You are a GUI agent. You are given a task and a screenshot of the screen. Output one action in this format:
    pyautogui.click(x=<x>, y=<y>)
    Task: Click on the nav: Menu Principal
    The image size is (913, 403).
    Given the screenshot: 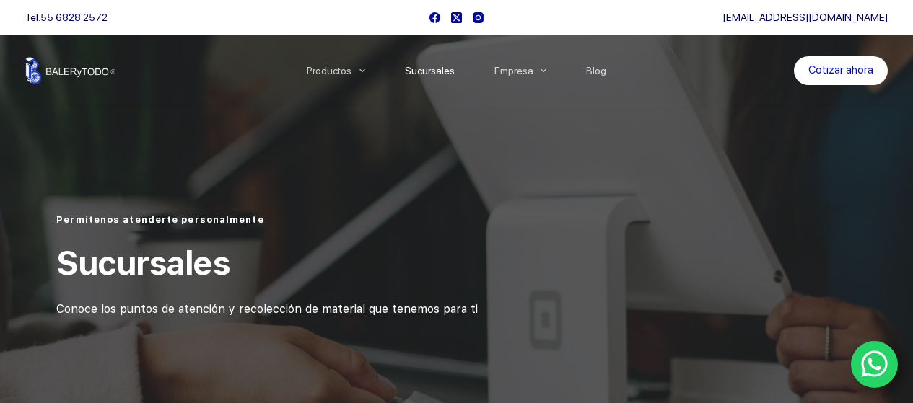 What is the action you would take?
    pyautogui.click(x=456, y=71)
    